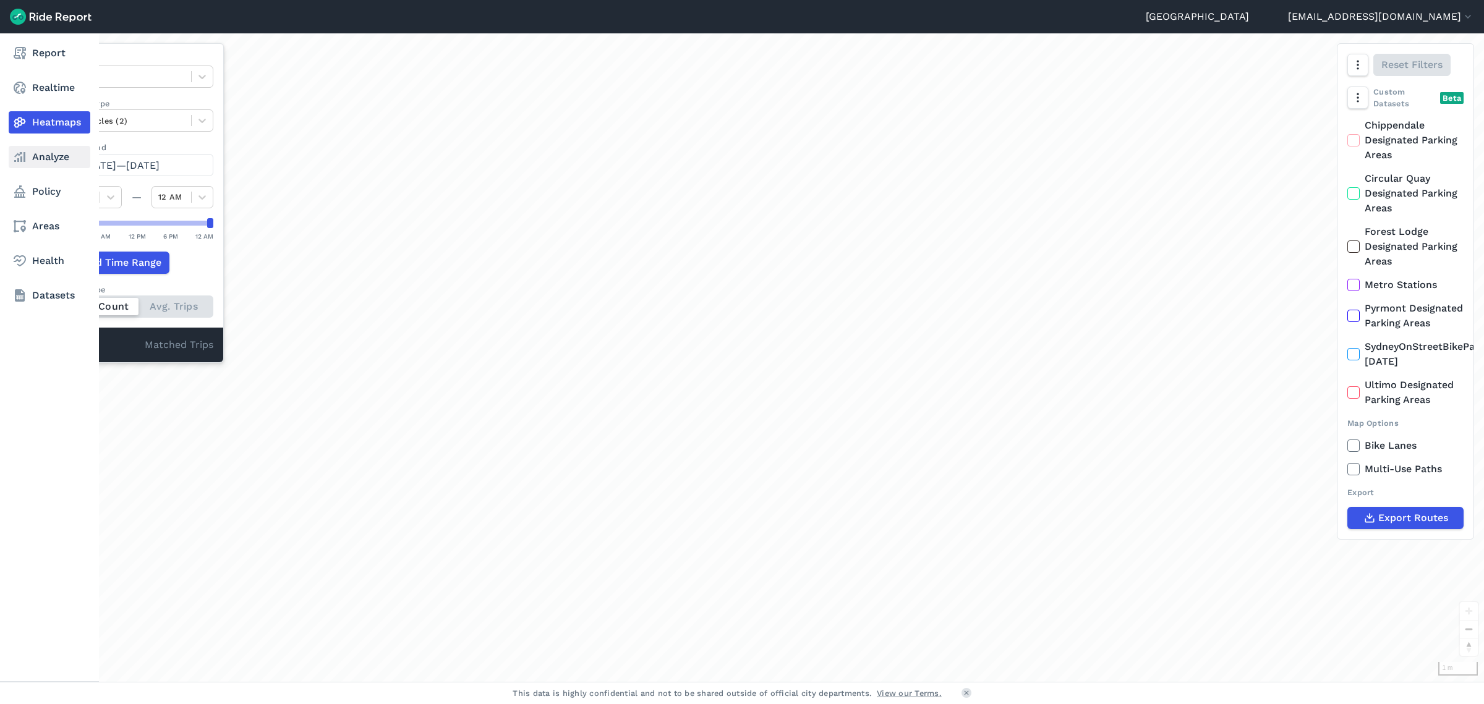  I want to click on a: Health, so click(49, 261).